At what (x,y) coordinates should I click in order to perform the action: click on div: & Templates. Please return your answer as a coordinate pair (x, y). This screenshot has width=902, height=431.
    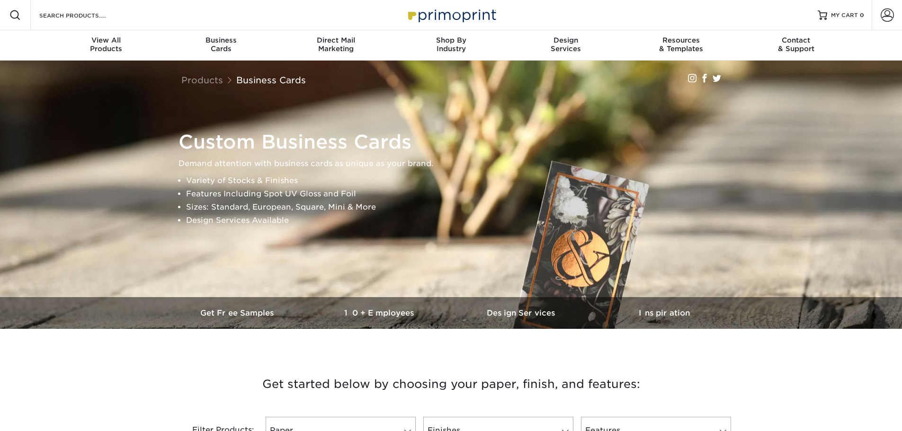
    Looking at the image, I should click on (681, 44).